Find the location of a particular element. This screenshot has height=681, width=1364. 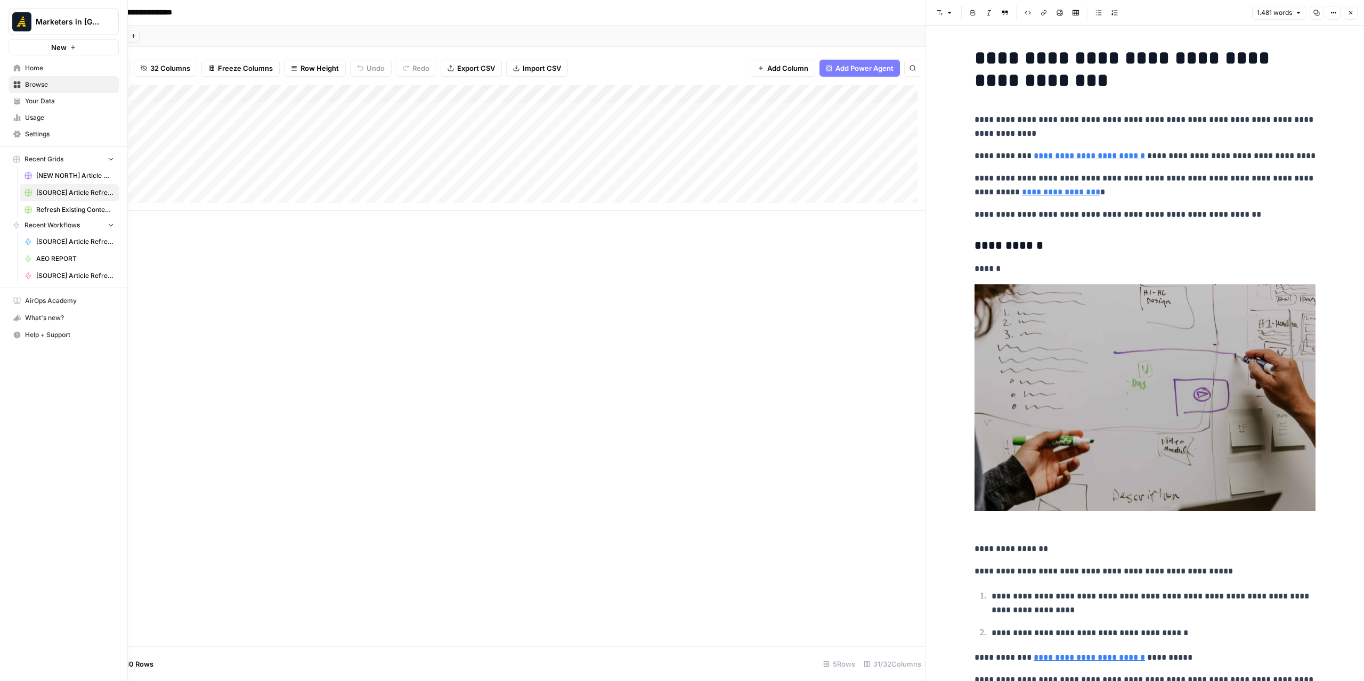

button: New is located at coordinates (63, 47).